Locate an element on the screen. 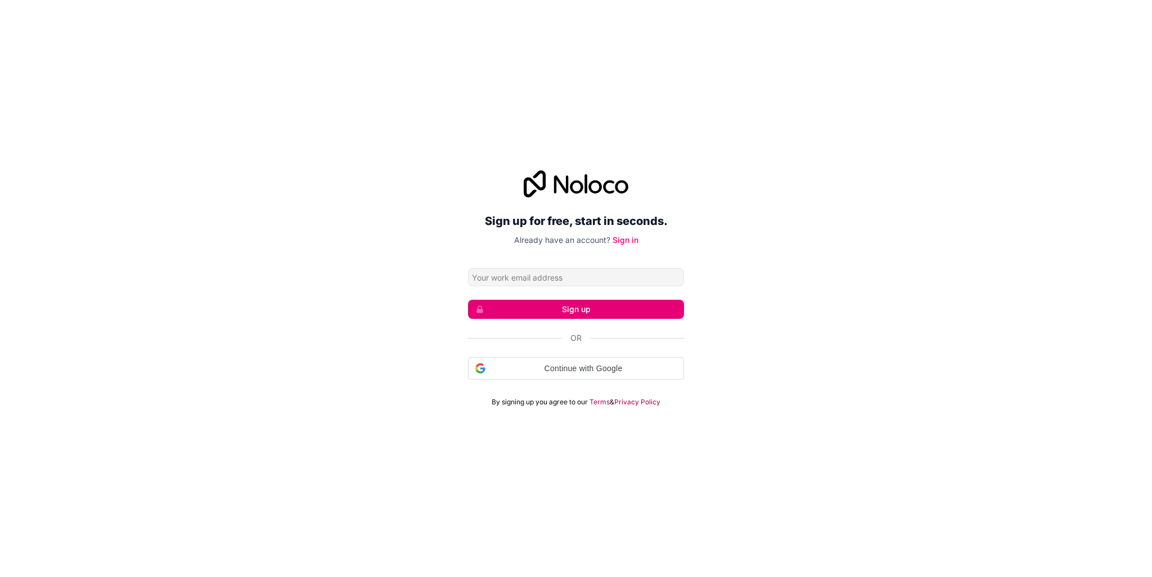 The image size is (1152, 577). span: Or is located at coordinates (576, 338).